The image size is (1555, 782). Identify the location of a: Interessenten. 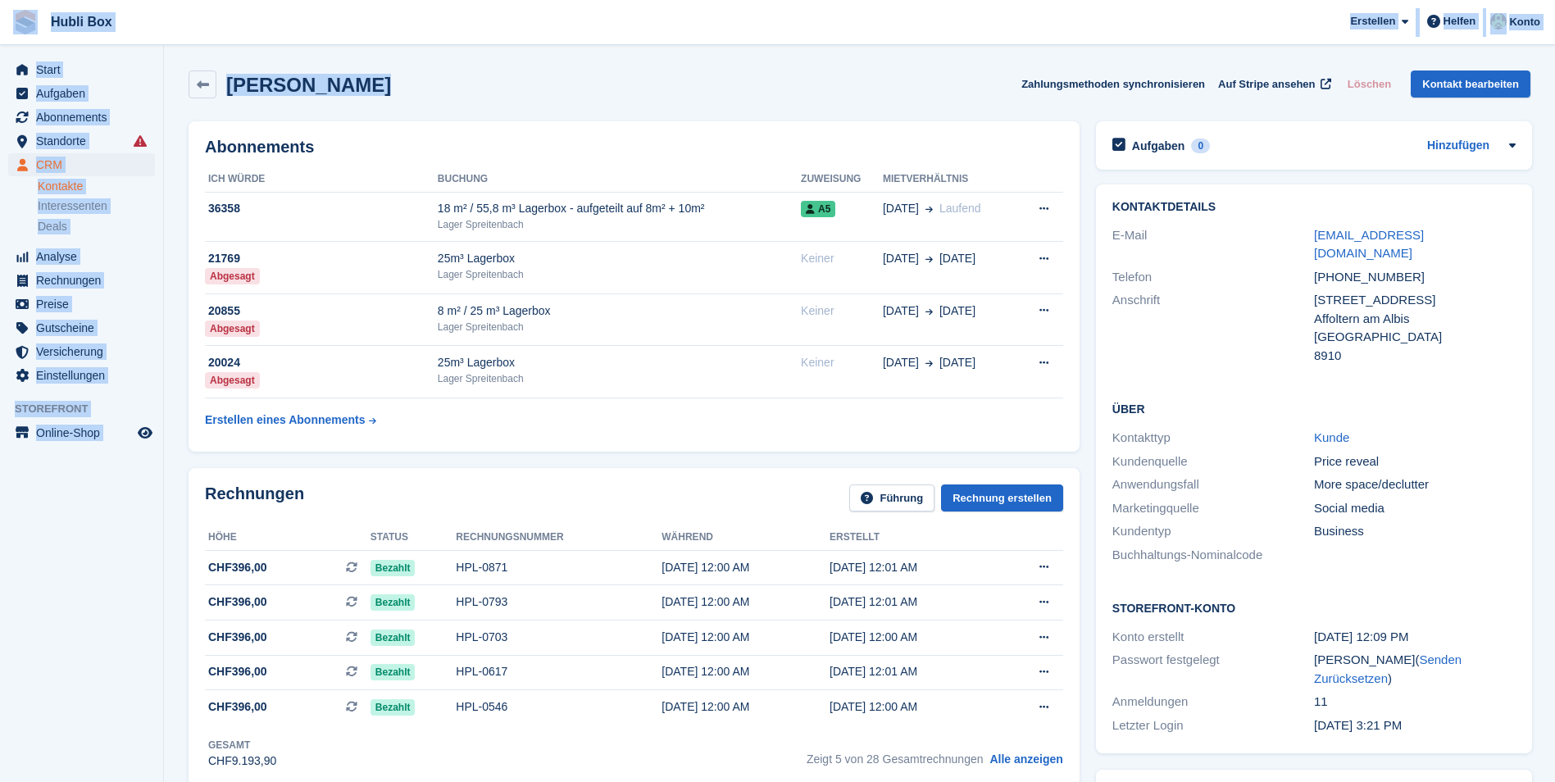
(96, 206).